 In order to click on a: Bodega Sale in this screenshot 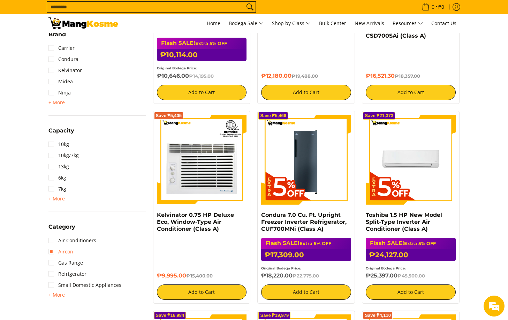, I will do `click(246, 23)`.